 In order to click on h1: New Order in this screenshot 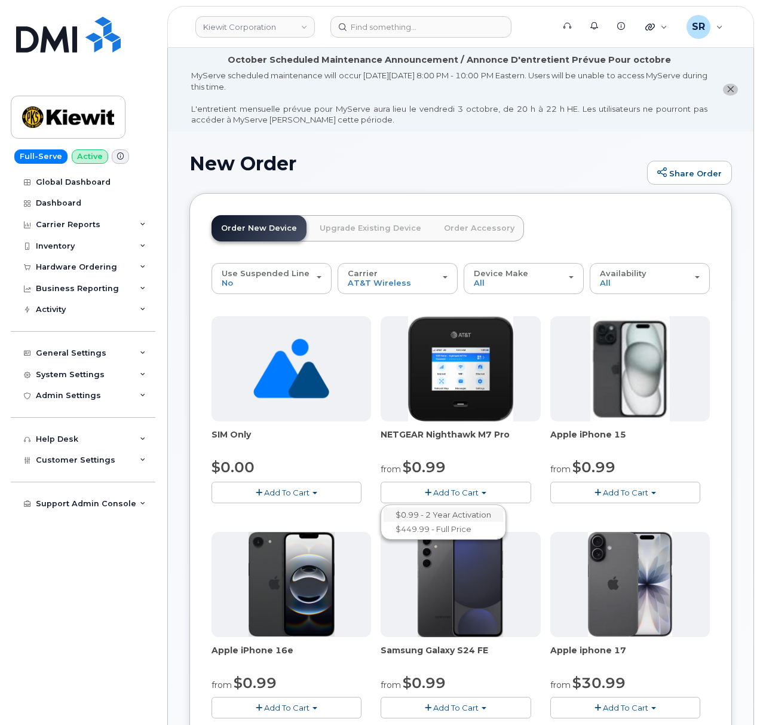, I will do `click(415, 163)`.